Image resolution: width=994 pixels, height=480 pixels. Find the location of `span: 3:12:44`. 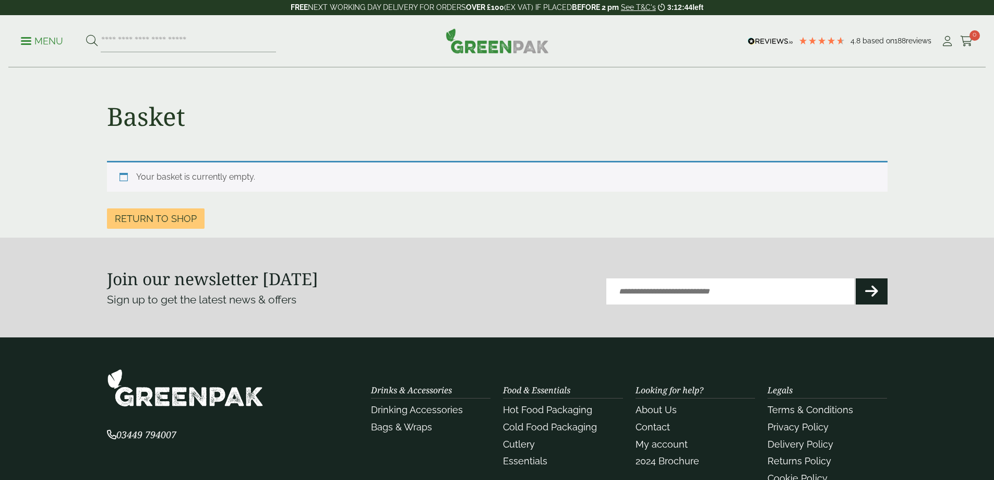

span: 3:12:44 is located at coordinates (680, 7).